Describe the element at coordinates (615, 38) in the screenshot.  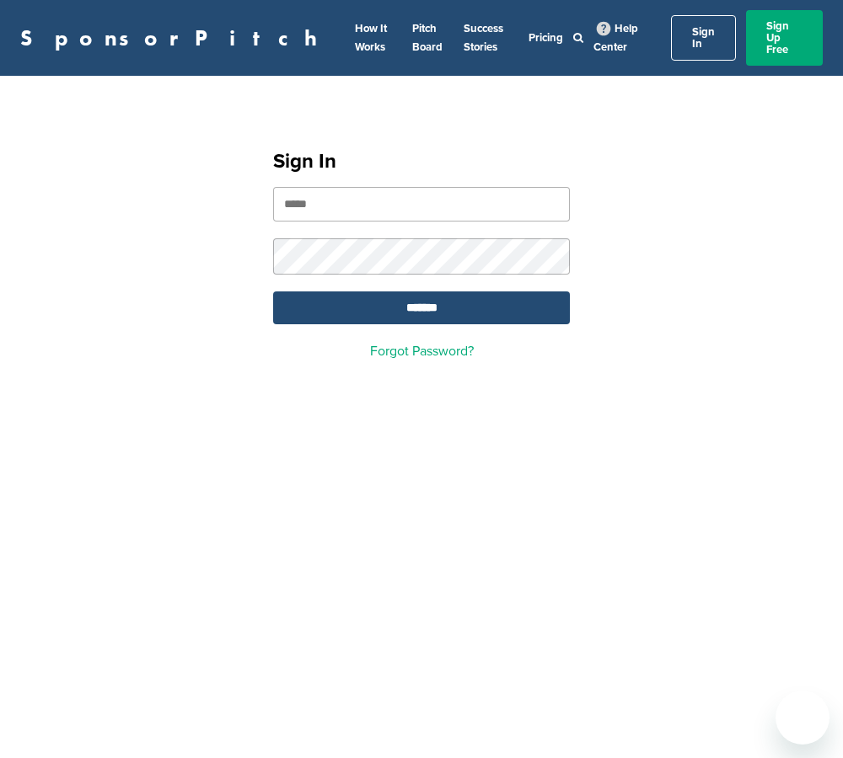
I see `a: Help Center` at that location.